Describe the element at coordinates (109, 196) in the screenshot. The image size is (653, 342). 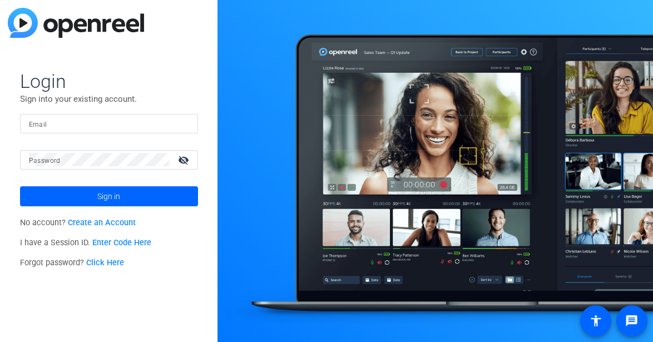
I see `button: Sign in` at that location.